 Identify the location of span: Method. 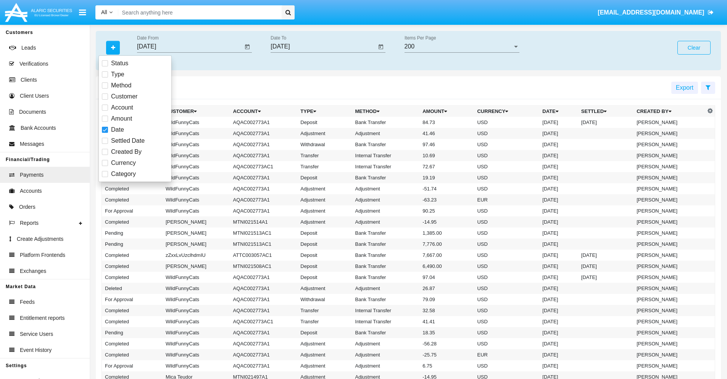
(121, 85).